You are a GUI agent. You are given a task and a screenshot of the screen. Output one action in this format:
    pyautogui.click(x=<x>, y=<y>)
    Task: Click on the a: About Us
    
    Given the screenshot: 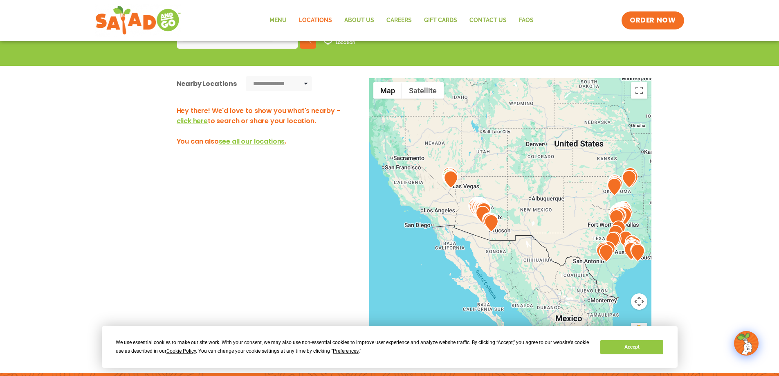 What is the action you would take?
    pyautogui.click(x=359, y=20)
    